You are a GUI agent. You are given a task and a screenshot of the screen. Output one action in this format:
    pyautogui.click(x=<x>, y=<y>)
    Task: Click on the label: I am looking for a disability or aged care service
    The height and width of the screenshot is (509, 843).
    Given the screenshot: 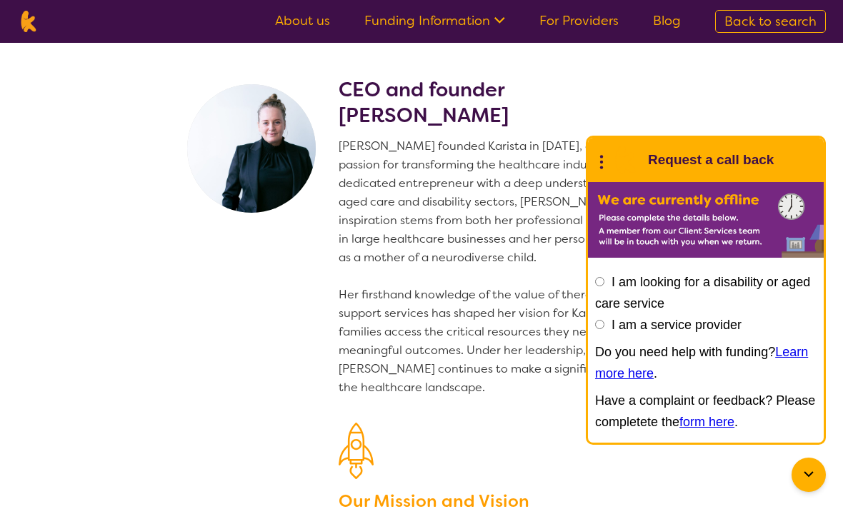 What is the action you would take?
    pyautogui.click(x=702, y=293)
    